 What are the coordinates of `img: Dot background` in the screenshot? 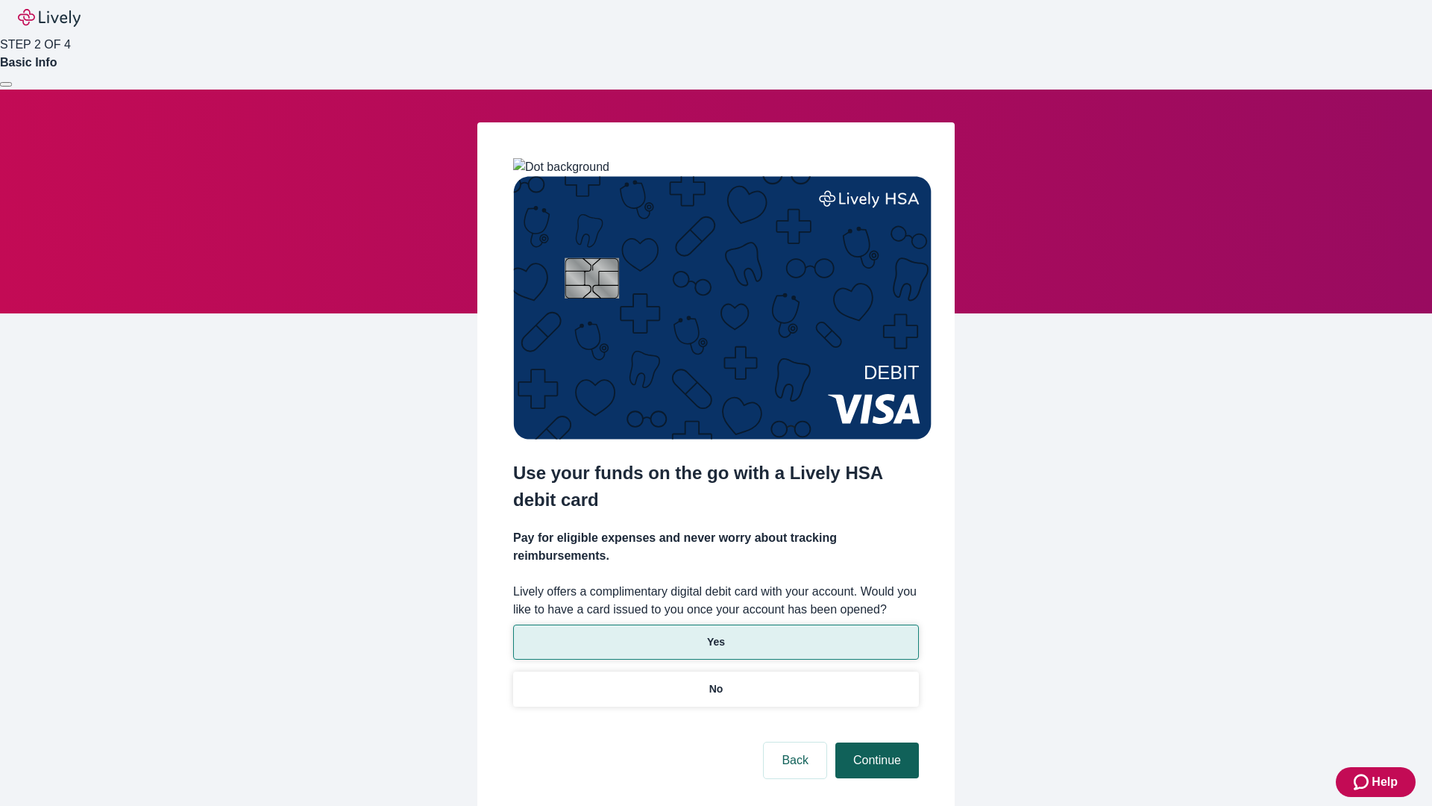 It's located at (561, 167).